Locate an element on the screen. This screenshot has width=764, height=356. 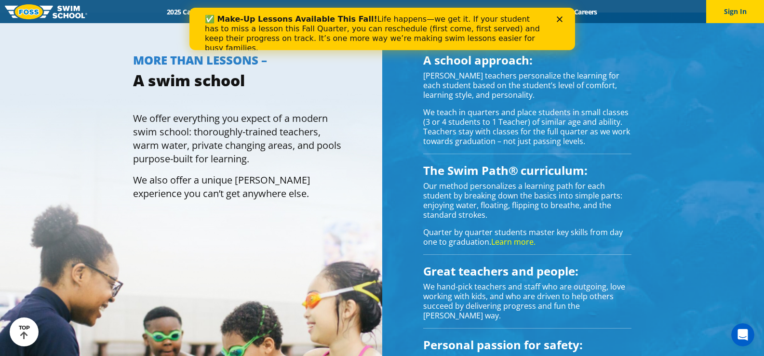
div: Close is located at coordinates (372, 12).